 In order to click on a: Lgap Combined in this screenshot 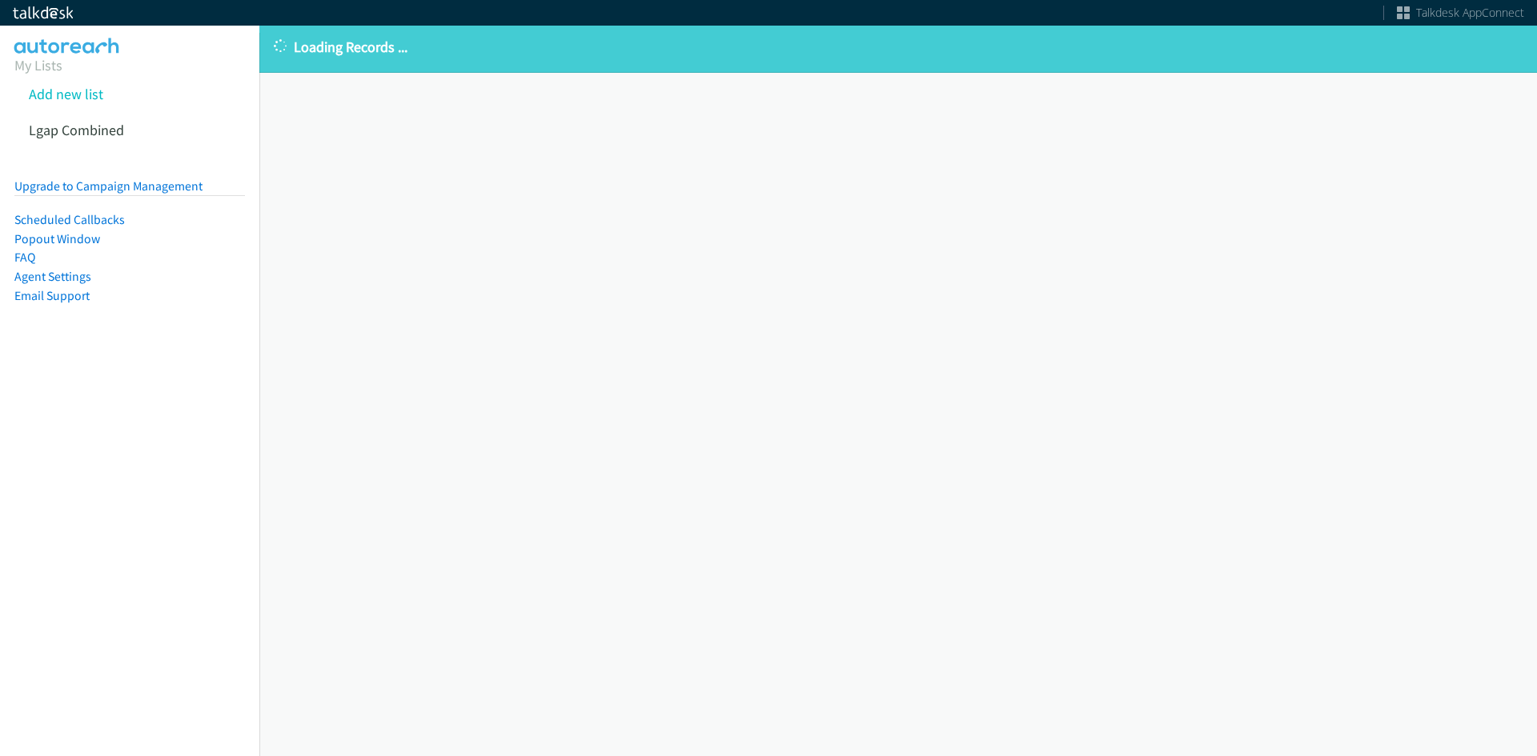, I will do `click(76, 130)`.